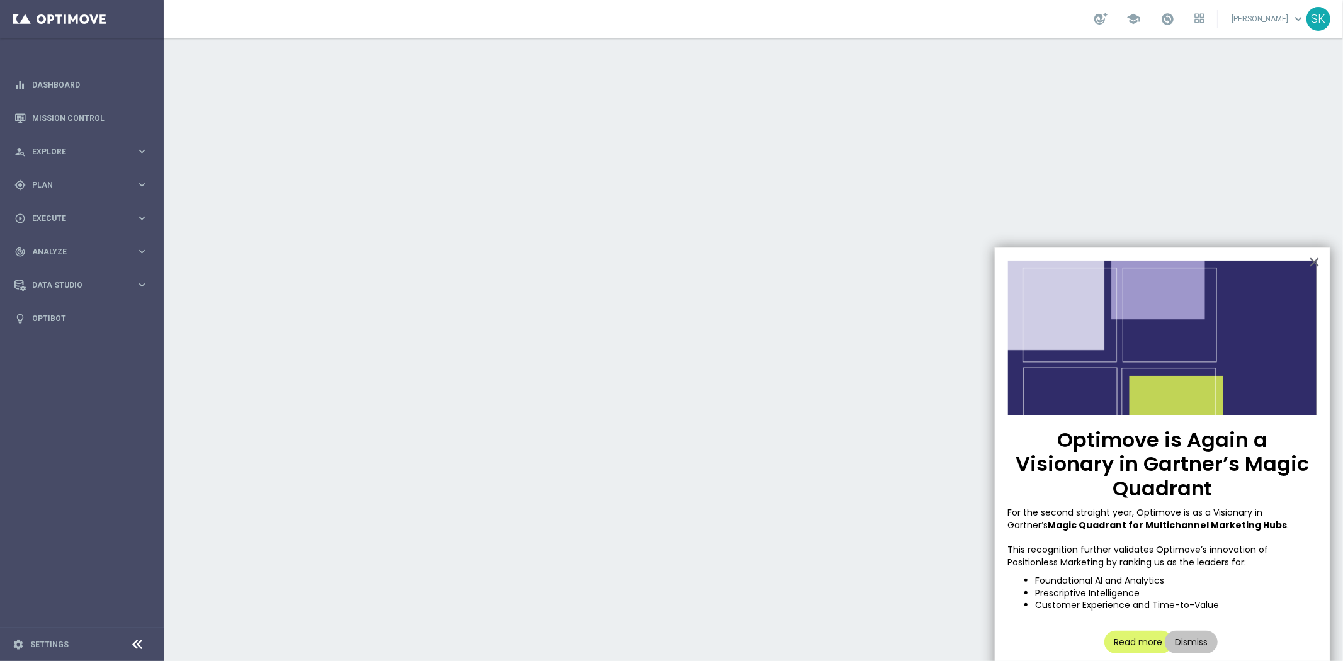  Describe the element at coordinates (20, 152) in the screenshot. I see `i: person_search` at that location.